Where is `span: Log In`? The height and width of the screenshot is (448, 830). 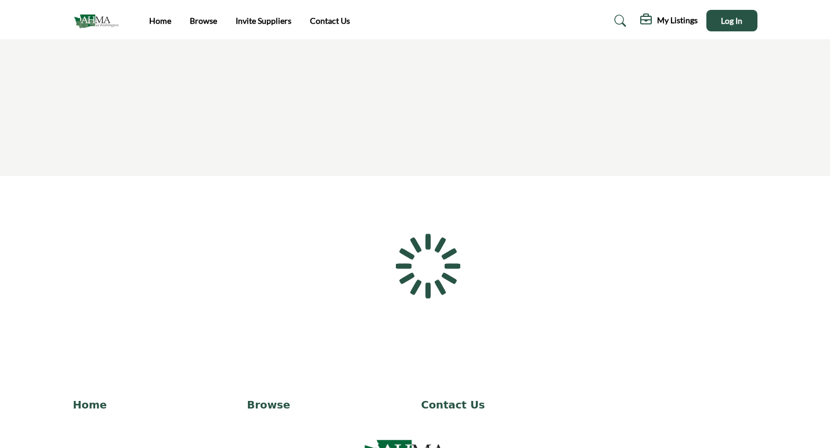 span: Log In is located at coordinates (732, 20).